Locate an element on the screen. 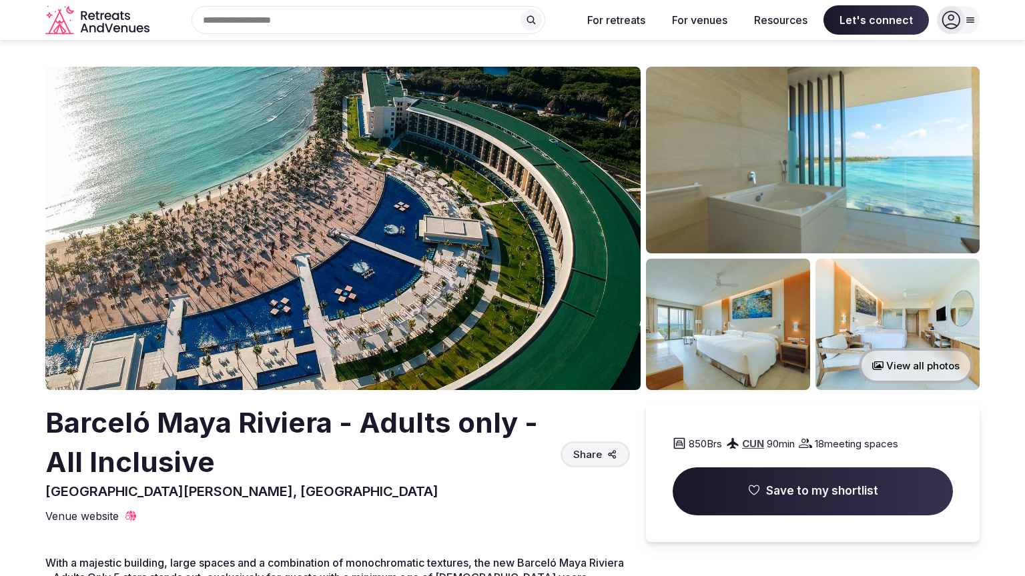  span: Share is located at coordinates (587, 454).